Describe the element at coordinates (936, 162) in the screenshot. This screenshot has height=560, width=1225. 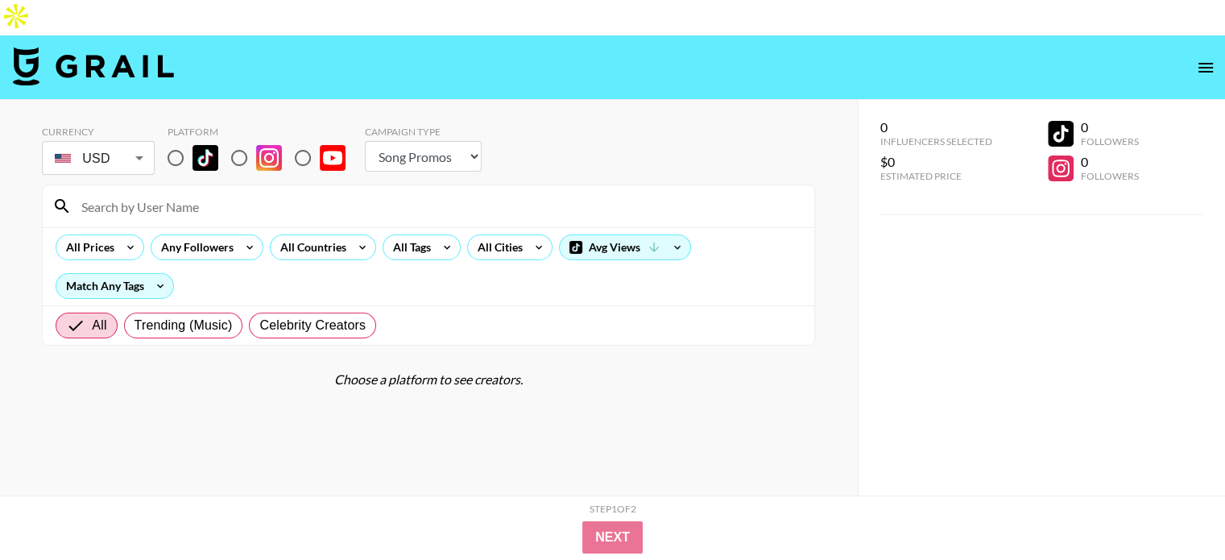
I see `div: $0` at that location.